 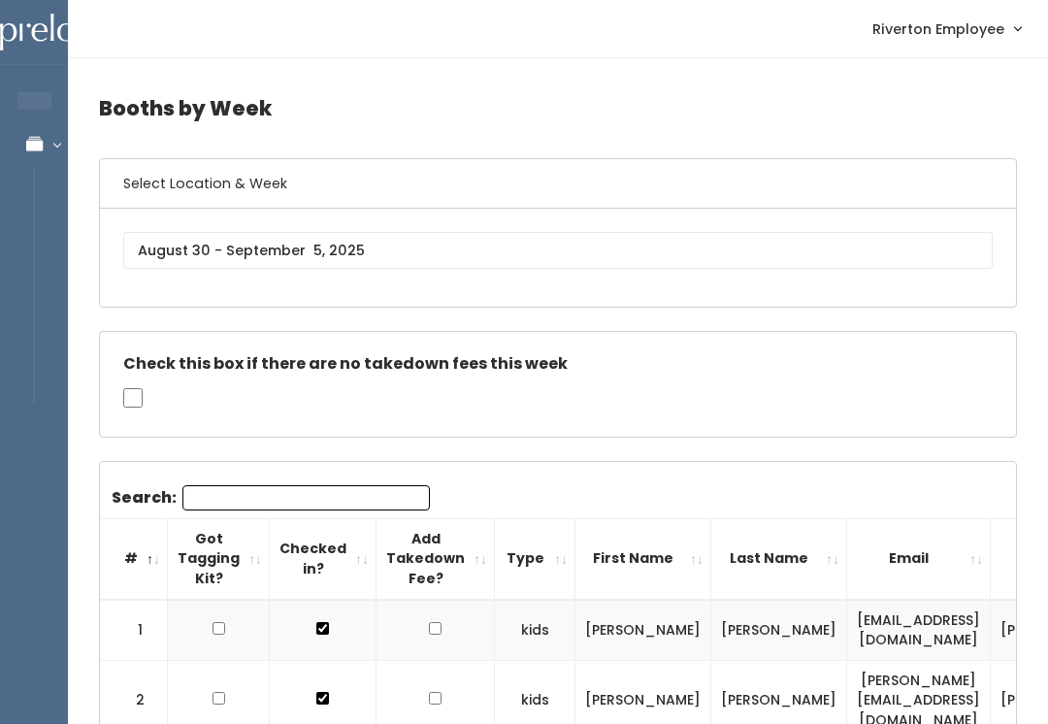 I want to click on th: First Name: activate to sort column ascending, so click(x=643, y=558).